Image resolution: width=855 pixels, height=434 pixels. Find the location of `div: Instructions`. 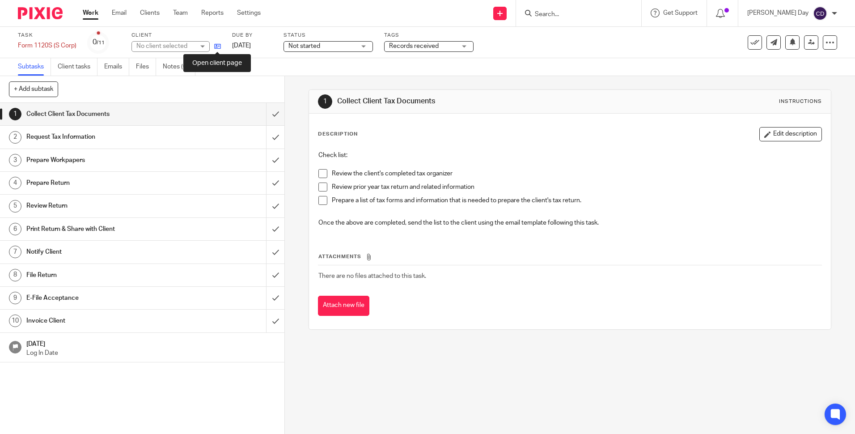

div: Instructions is located at coordinates (800, 101).